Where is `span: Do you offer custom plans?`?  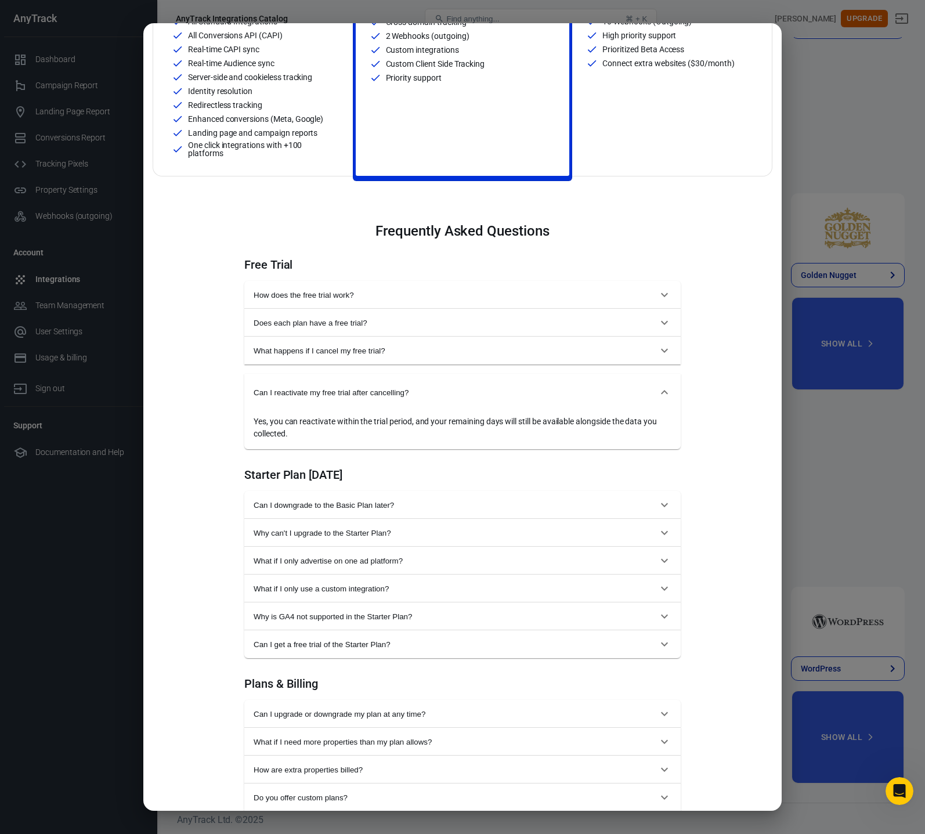 span: Do you offer custom plans? is located at coordinates (455, 797).